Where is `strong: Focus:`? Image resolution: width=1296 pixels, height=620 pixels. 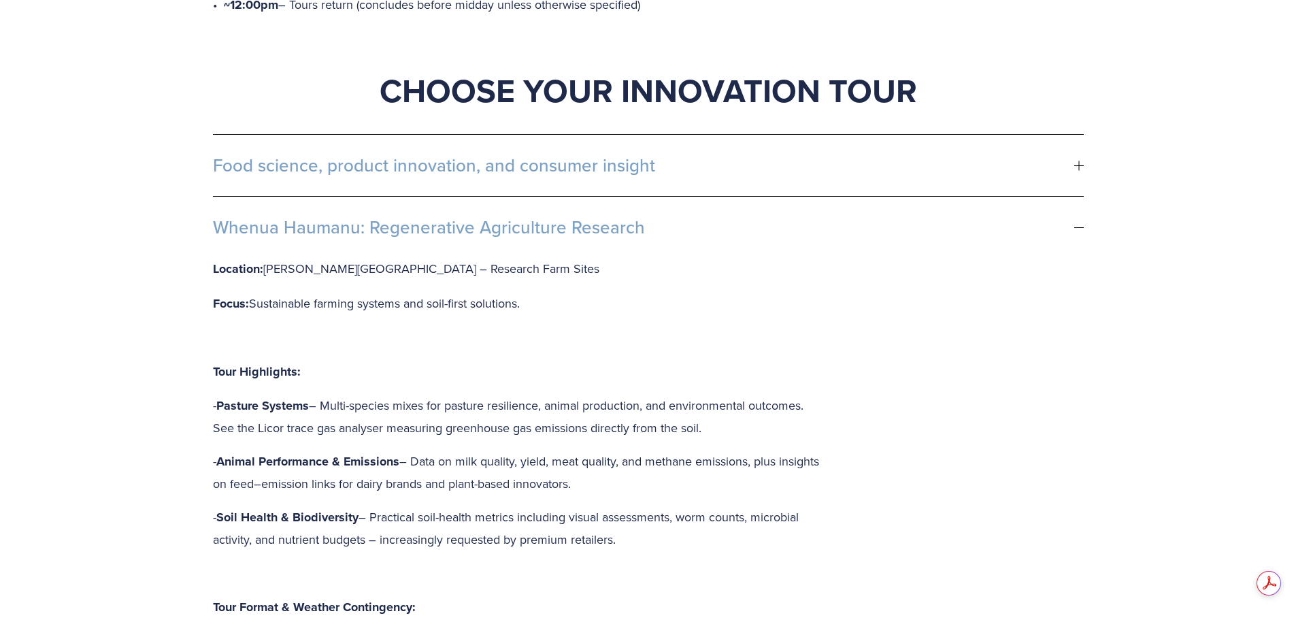 strong: Focus: is located at coordinates (231, 303).